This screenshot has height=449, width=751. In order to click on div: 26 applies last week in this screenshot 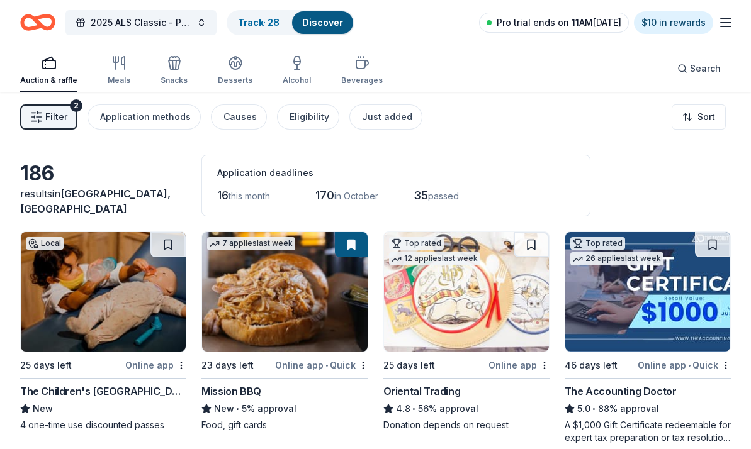, I will do `click(617, 259)`.